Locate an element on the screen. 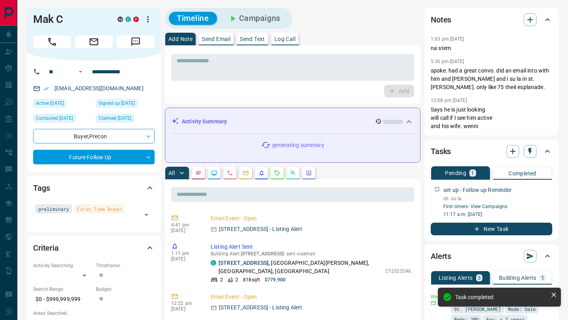 This screenshot has width=568, height=320. svg: Requests is located at coordinates (277, 173).